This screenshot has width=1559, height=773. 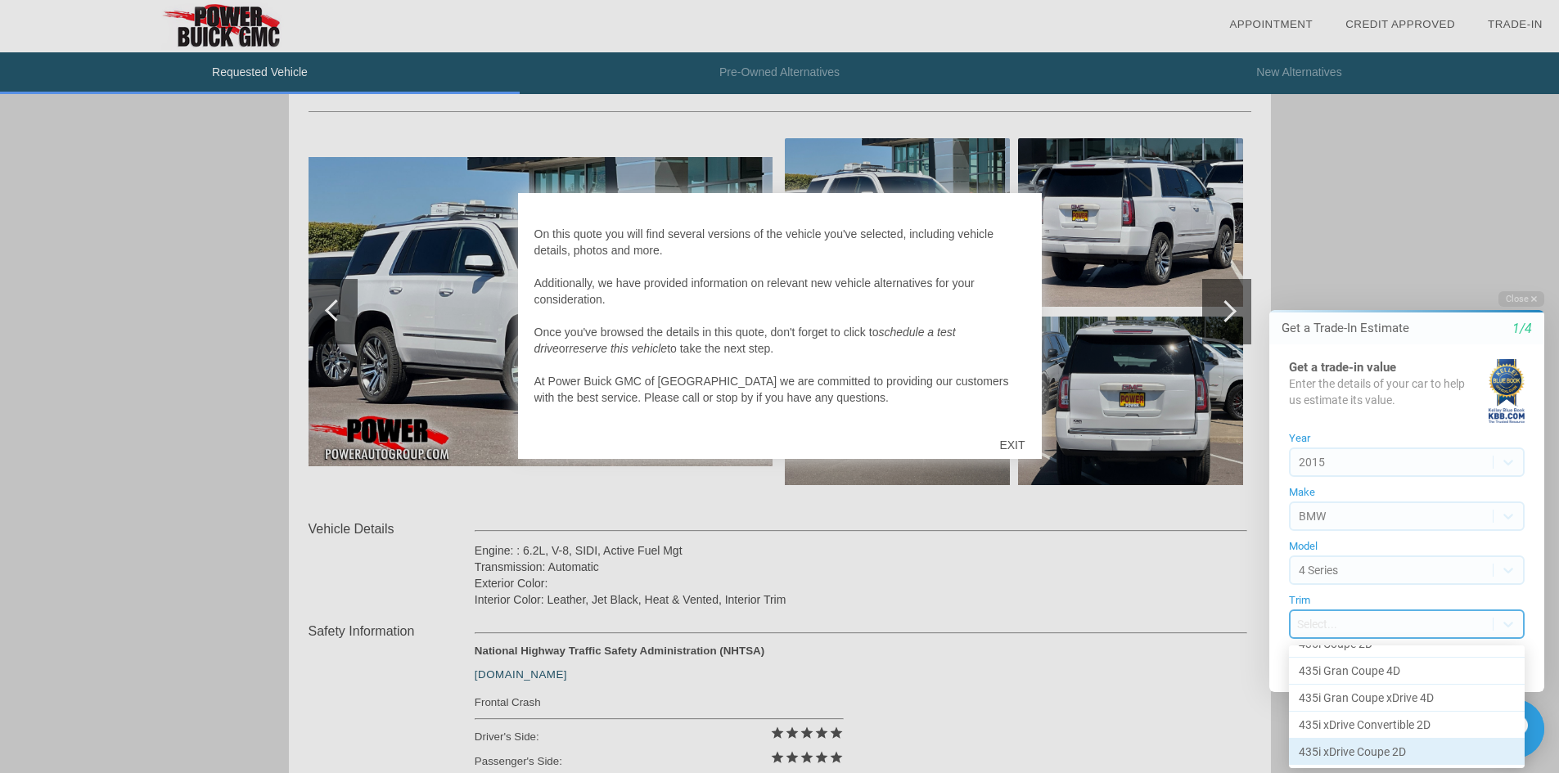 I want to click on div: EXIT, so click(x=1011, y=445).